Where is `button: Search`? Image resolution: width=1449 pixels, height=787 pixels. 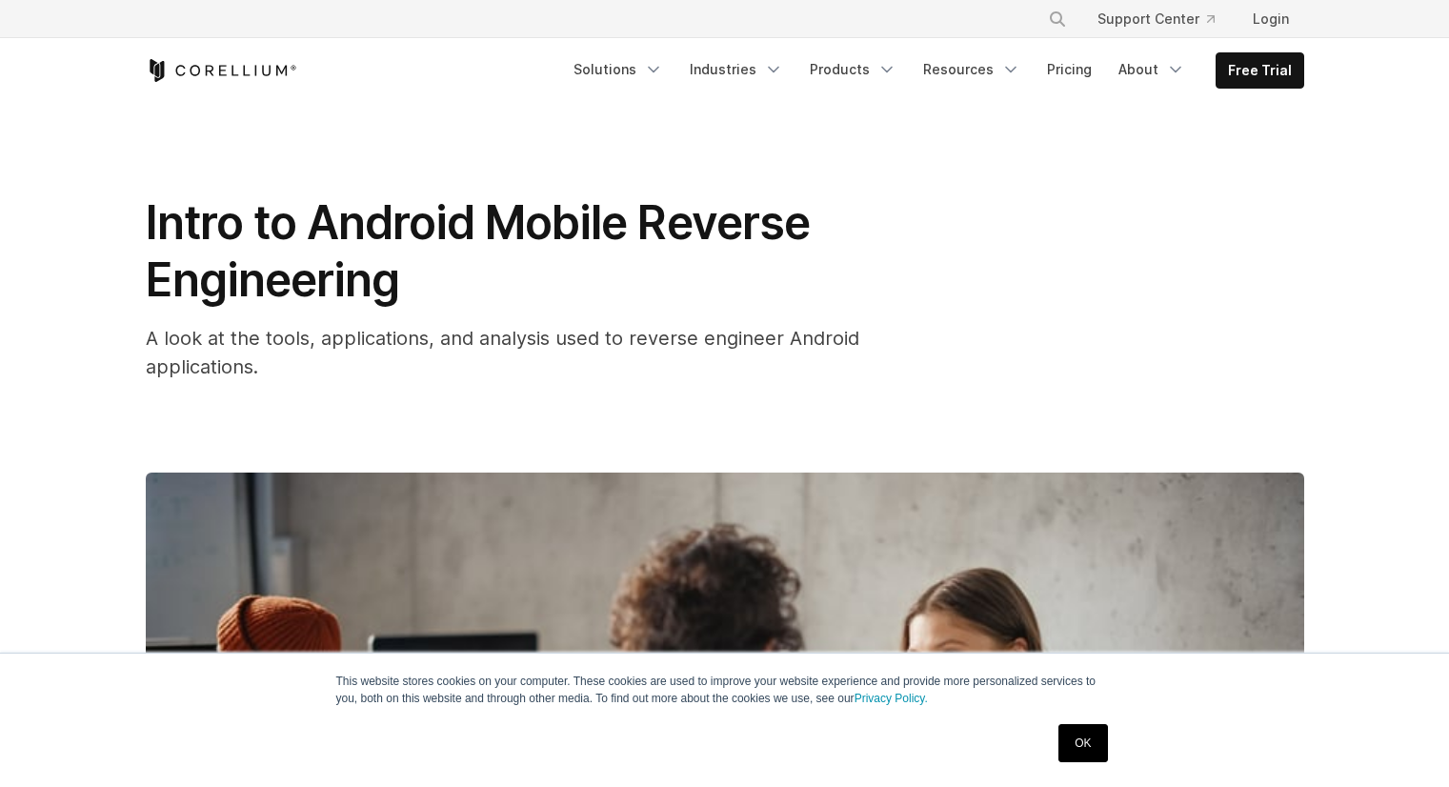
button: Search is located at coordinates (1058, 19).